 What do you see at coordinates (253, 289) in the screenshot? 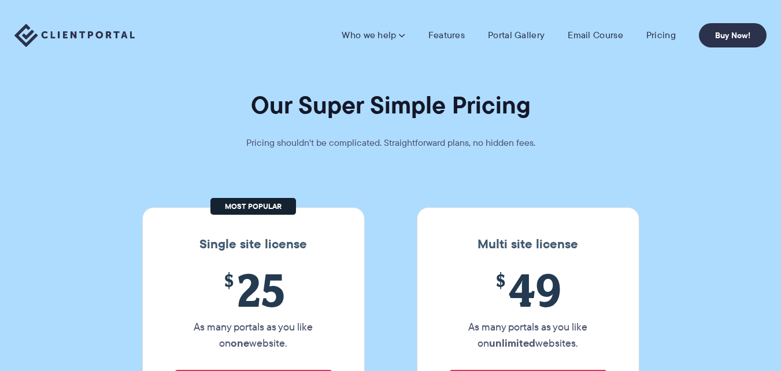
I see `span: 25` at bounding box center [253, 289].